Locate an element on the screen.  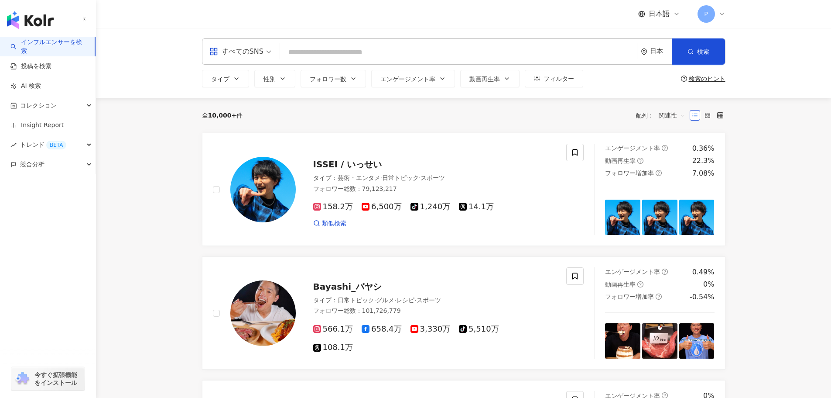
span: 6,500万 is located at coordinates (382, 206).